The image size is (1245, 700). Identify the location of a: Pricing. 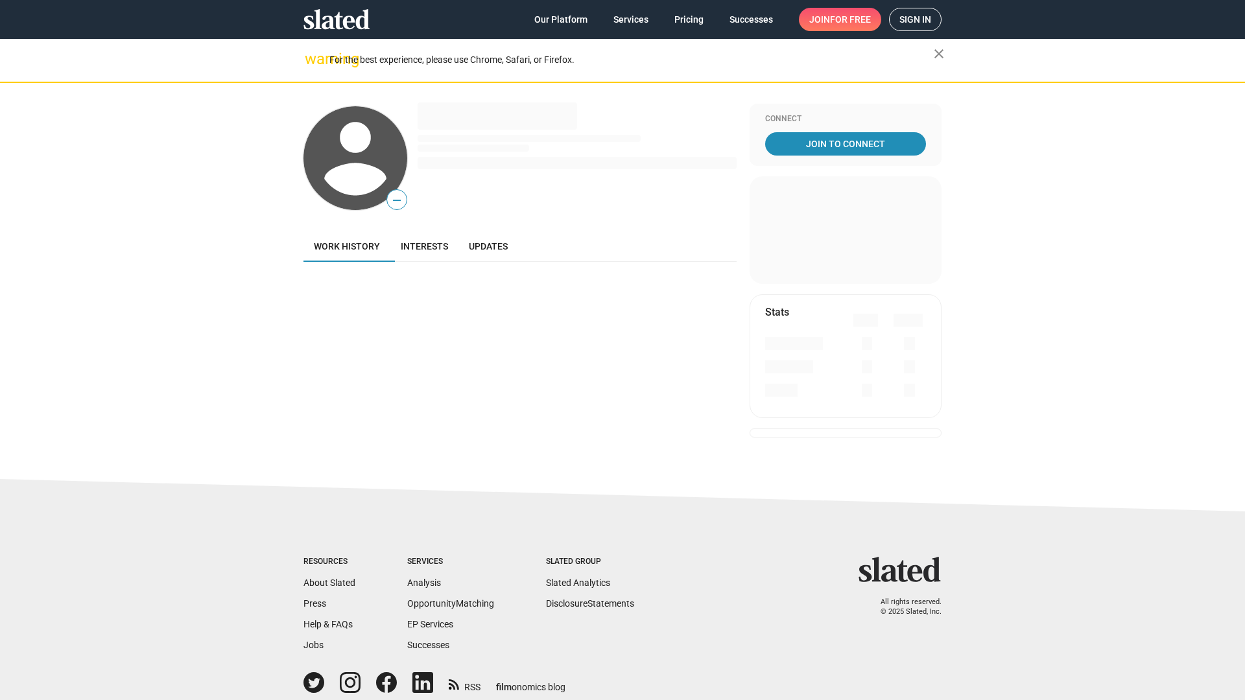
(688, 19).